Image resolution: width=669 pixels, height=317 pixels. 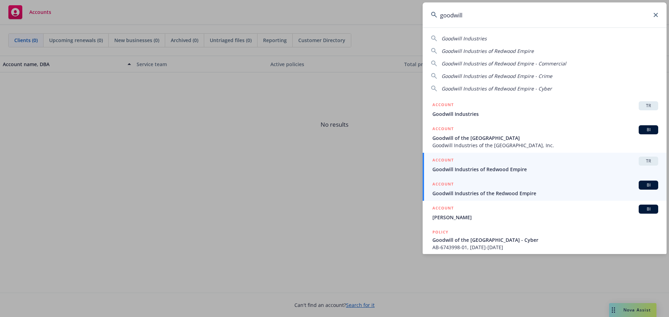 I want to click on span: Goodwill Industries of Redwood Empire - Commercial, so click(x=504, y=63).